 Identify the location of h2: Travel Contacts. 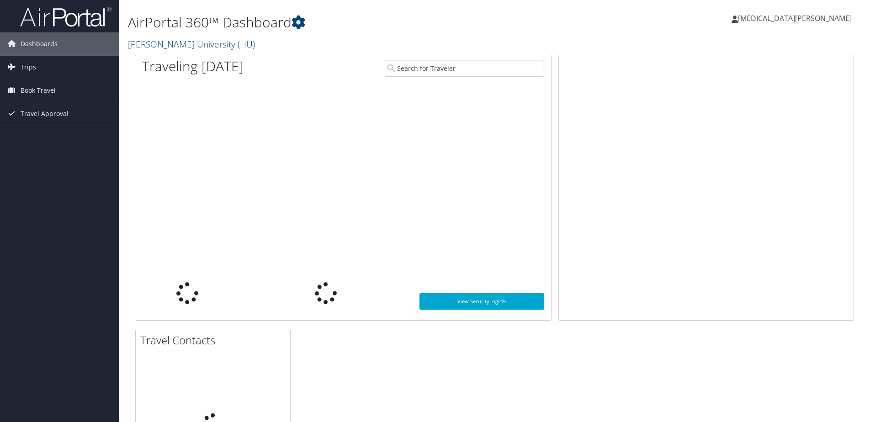
(215, 341).